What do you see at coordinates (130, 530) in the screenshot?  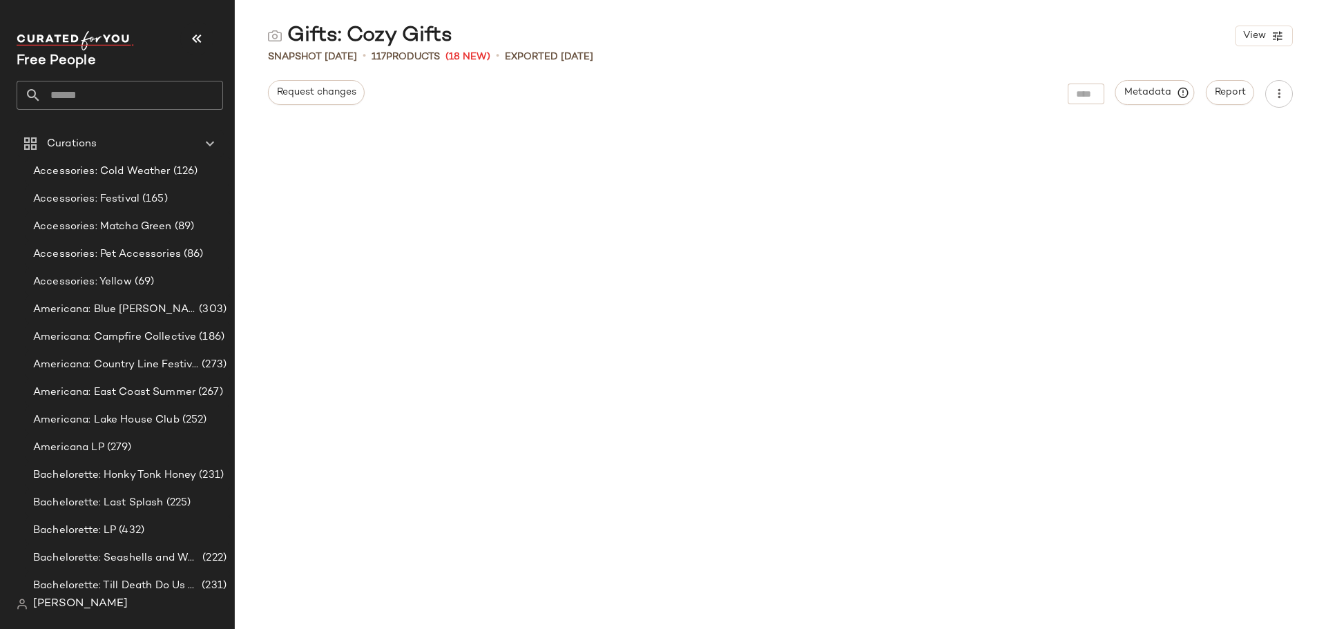 I see `span: (432)` at bounding box center [130, 530].